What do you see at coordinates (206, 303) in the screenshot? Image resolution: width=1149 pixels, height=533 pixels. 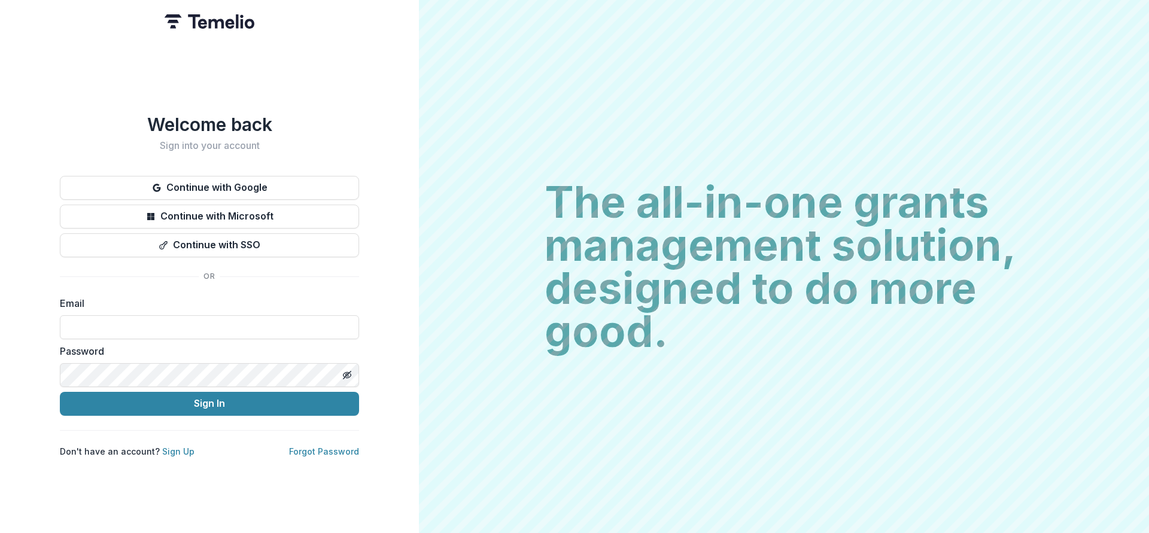 I see `label: Email` at bounding box center [206, 303].